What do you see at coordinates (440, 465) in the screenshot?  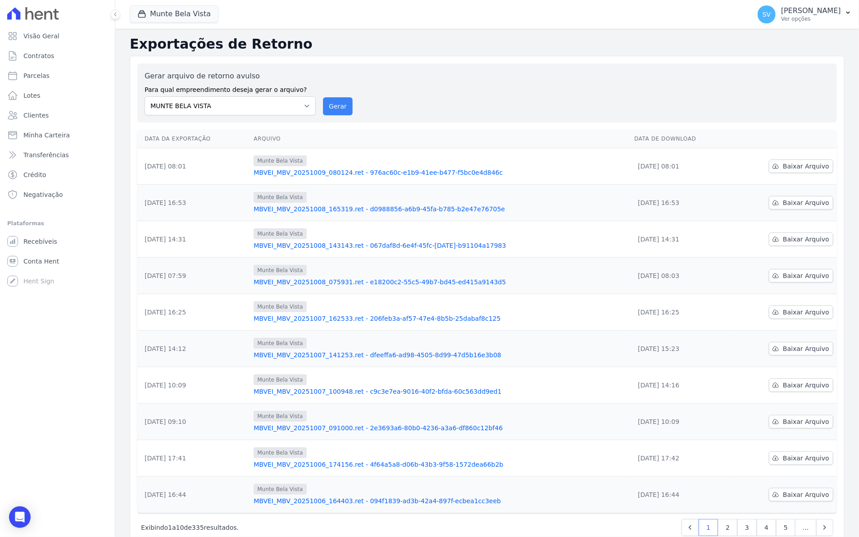 I see `a: MBVEI_MBV_20251006_174156.ret - 4f64a5a8-d06b-43b3-9f58-1572dea66b2b` at bounding box center [440, 465].